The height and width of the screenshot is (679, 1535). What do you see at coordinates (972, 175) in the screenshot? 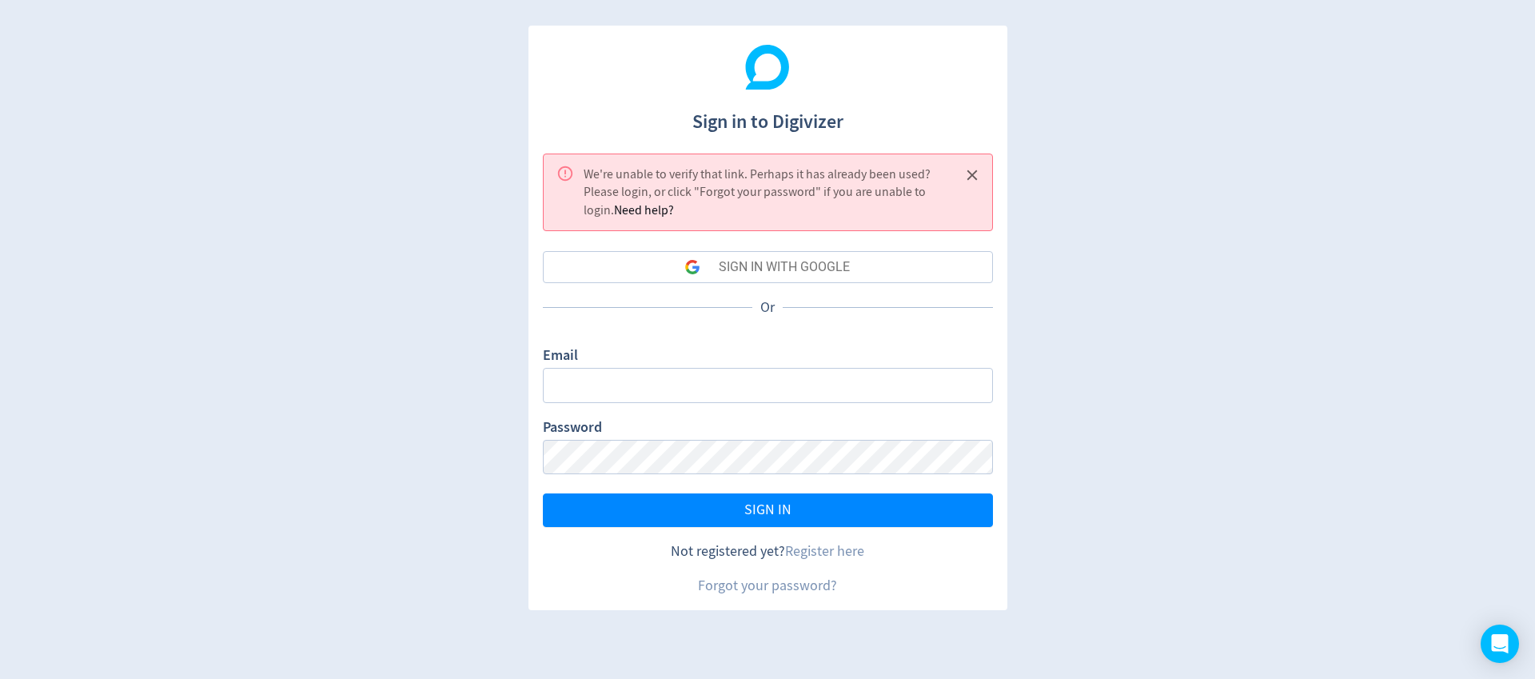
I see `button: Close` at bounding box center [972, 175].